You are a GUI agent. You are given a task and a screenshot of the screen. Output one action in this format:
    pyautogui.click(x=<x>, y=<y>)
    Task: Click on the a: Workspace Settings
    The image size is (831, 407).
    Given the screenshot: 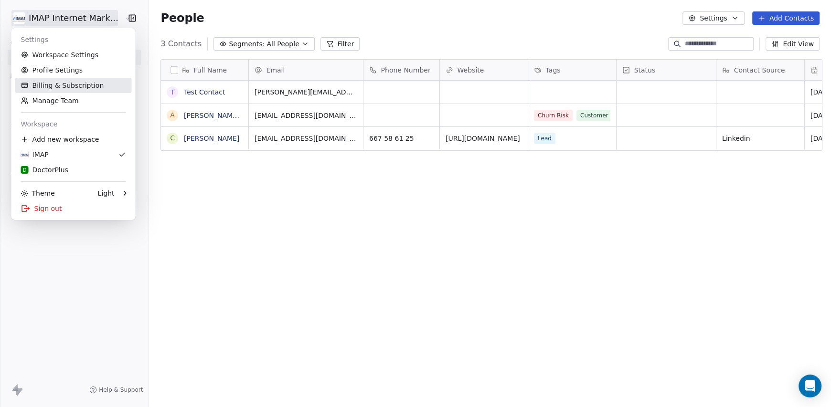 What is the action you would take?
    pyautogui.click(x=74, y=55)
    